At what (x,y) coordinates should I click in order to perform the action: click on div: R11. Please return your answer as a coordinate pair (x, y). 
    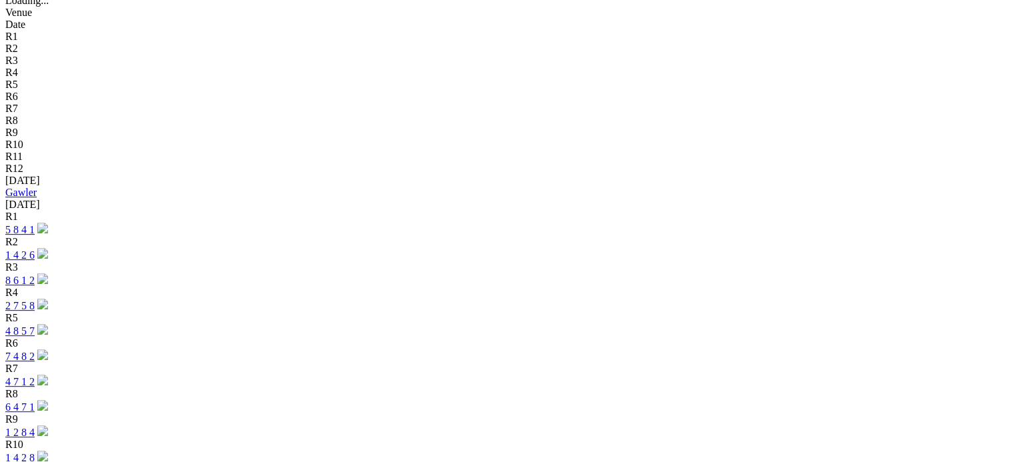
    Looking at the image, I should click on (504, 157).